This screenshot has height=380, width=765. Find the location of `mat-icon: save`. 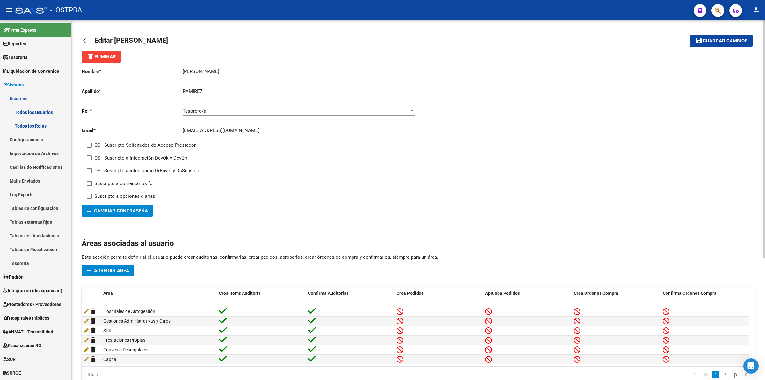

mat-icon: save is located at coordinates (699, 40).